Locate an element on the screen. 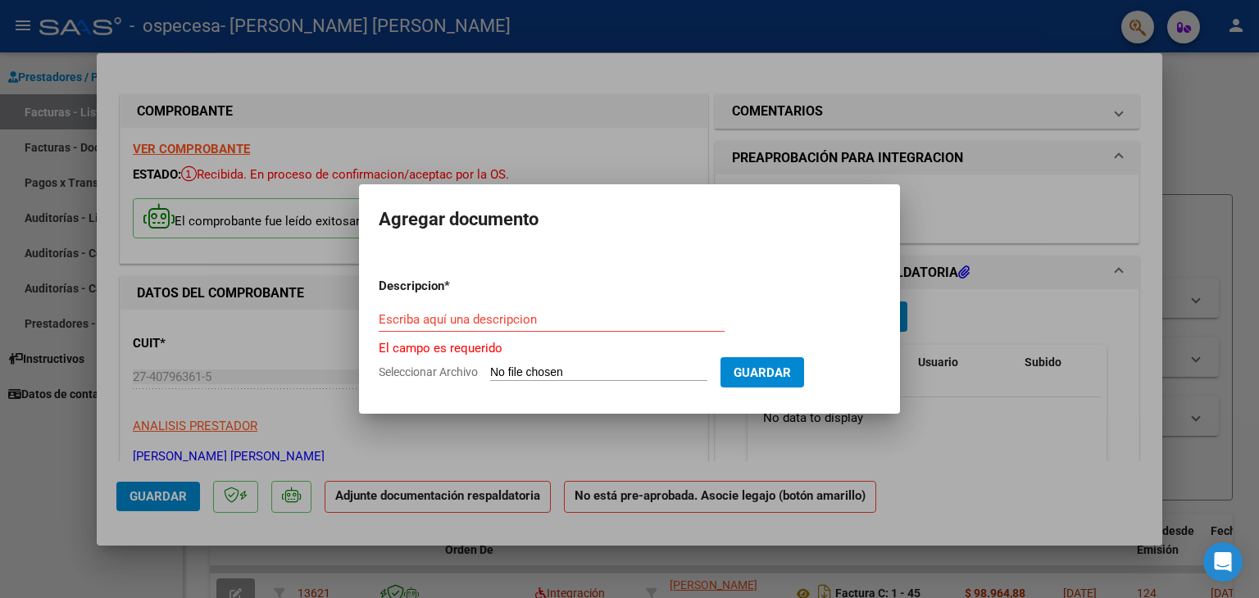  p: El campo es requerido is located at coordinates (629, 348).